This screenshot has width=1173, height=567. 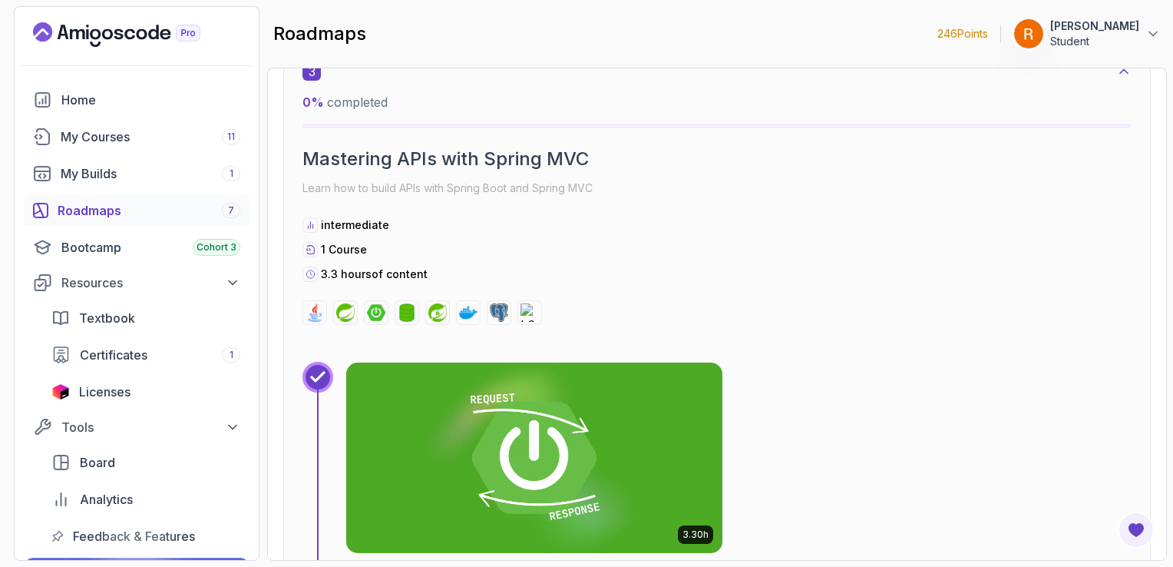 I want to click on span: Analytics, so click(x=106, y=499).